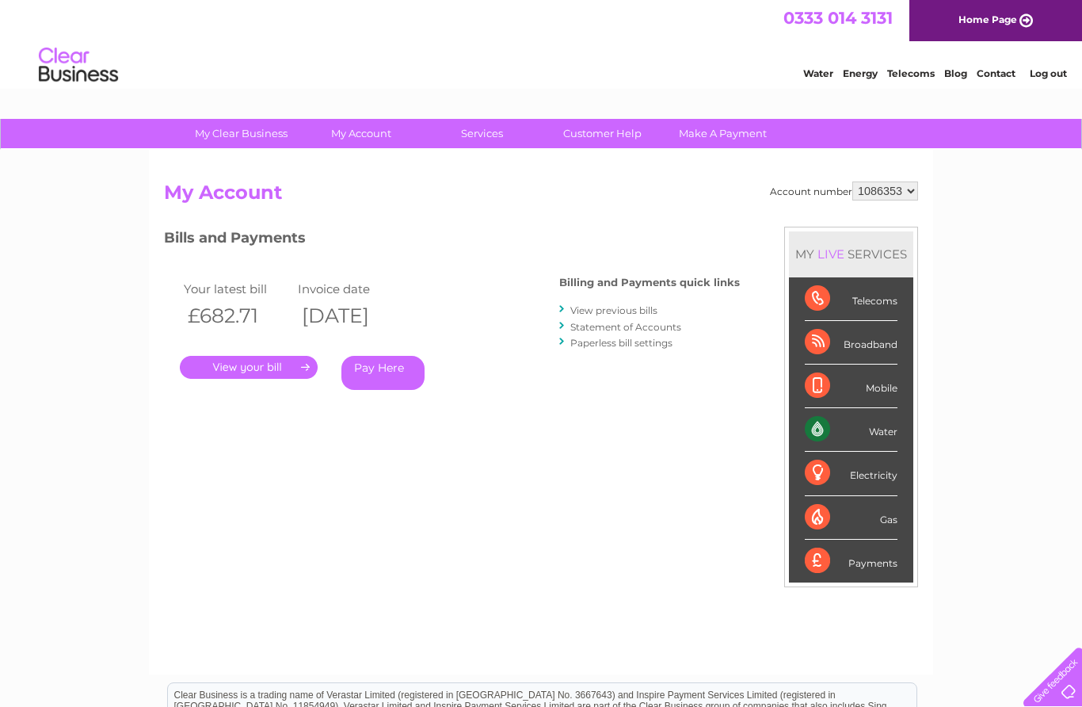 This screenshot has width=1082, height=707. Describe the element at coordinates (851, 342) in the screenshot. I see `div: Broadband` at that location.